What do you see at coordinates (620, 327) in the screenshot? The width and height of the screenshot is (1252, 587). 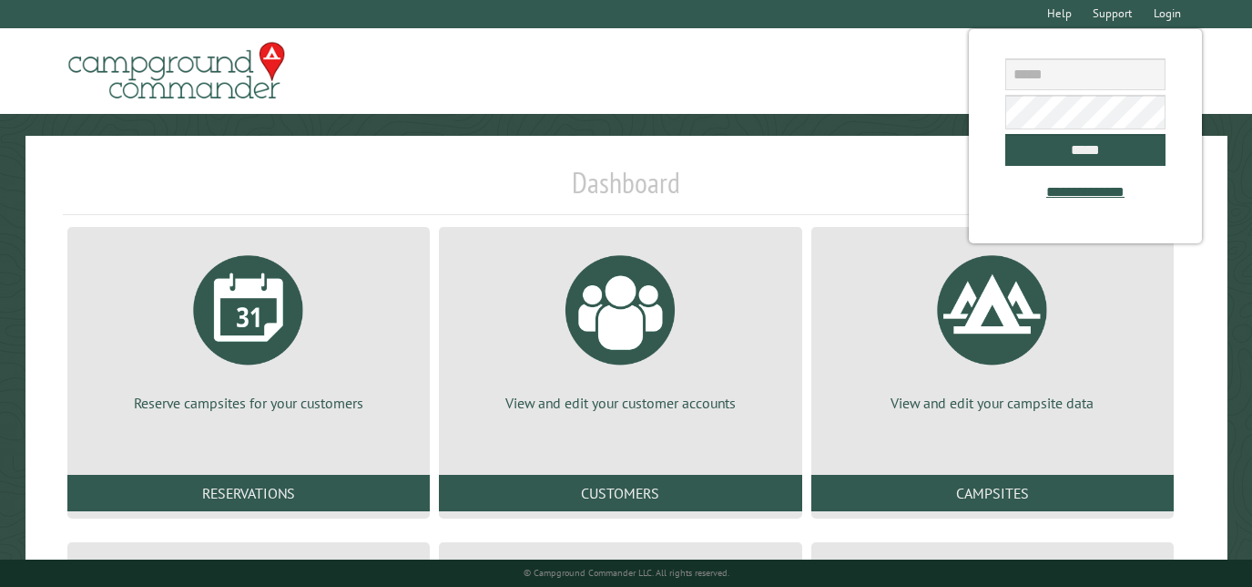 I see `a: View and edit your customer accounts` at bounding box center [620, 327].